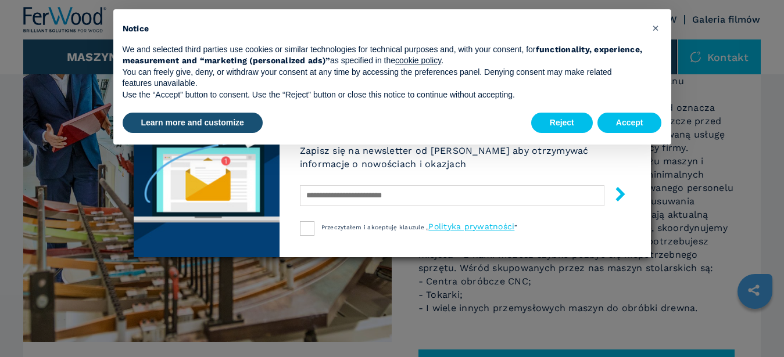 This screenshot has height=357, width=784. What do you see at coordinates (383, 29) in the screenshot?
I see `h2: Notice` at bounding box center [383, 29].